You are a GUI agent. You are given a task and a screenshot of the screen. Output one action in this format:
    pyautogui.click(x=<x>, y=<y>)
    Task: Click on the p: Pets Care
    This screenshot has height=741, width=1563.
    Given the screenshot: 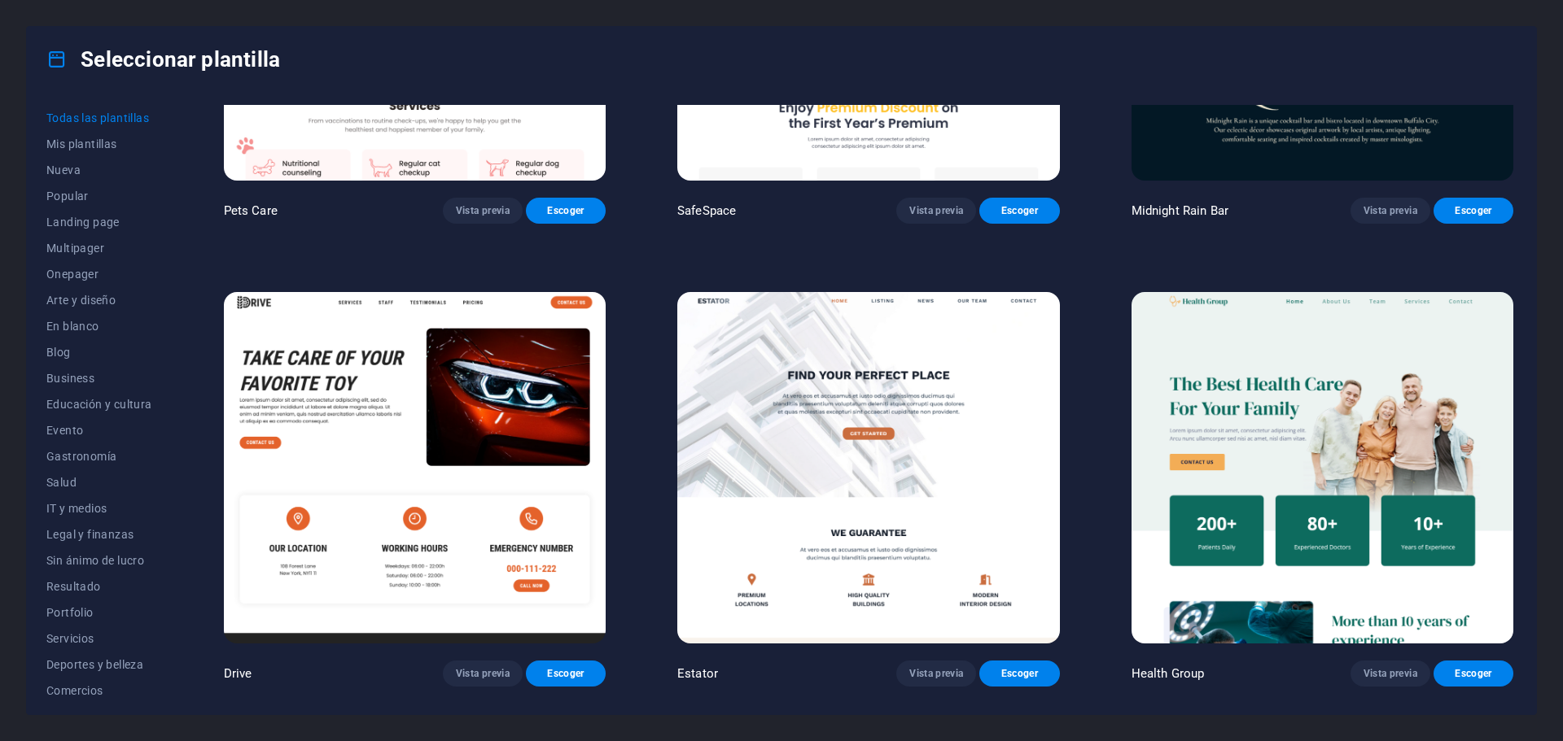 What is the action you would take?
    pyautogui.click(x=251, y=211)
    